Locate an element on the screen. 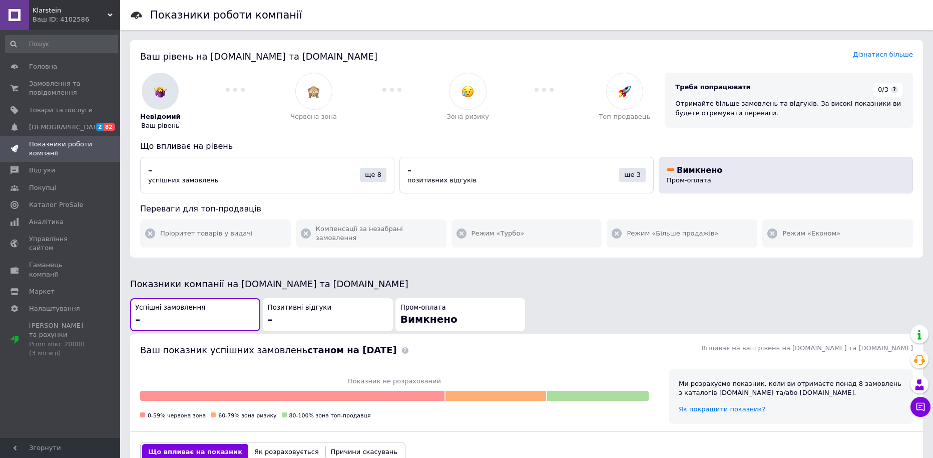 The image size is (933, 458). span: Управління сайтом is located at coordinates (61, 243).